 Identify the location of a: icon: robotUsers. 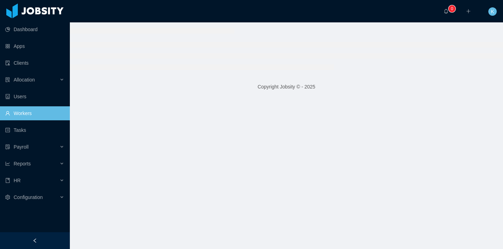
(35, 96).